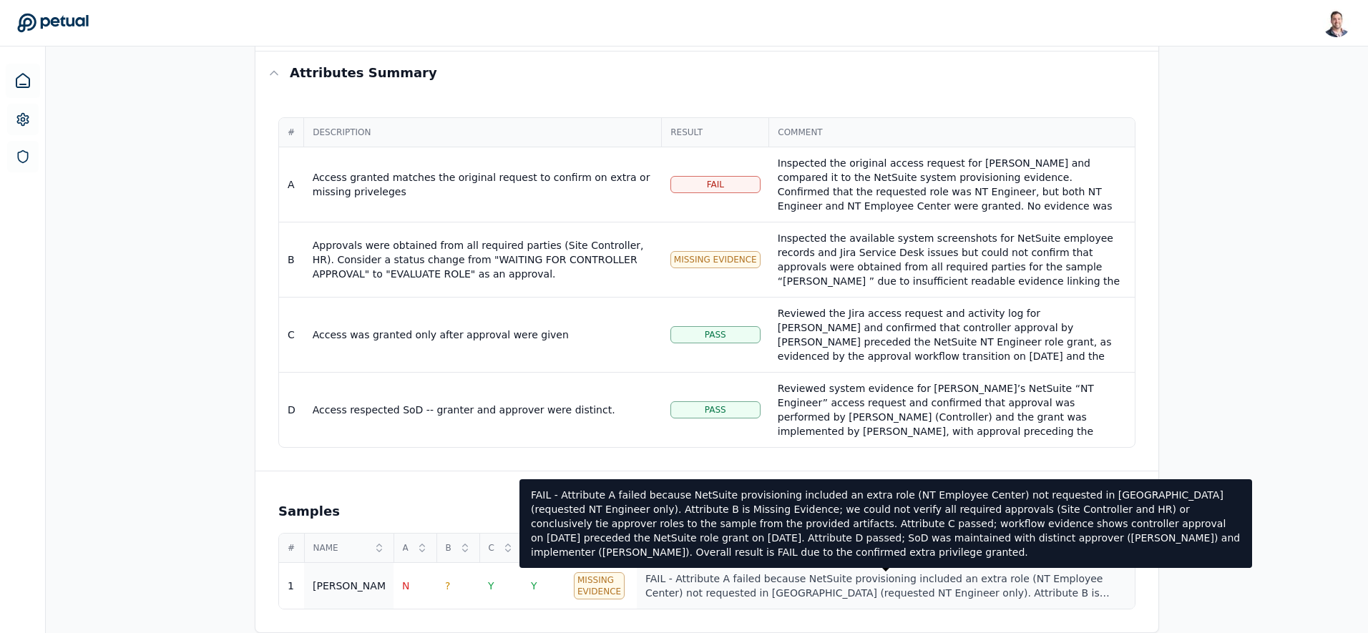  I want to click on a: Settings, so click(23, 119).